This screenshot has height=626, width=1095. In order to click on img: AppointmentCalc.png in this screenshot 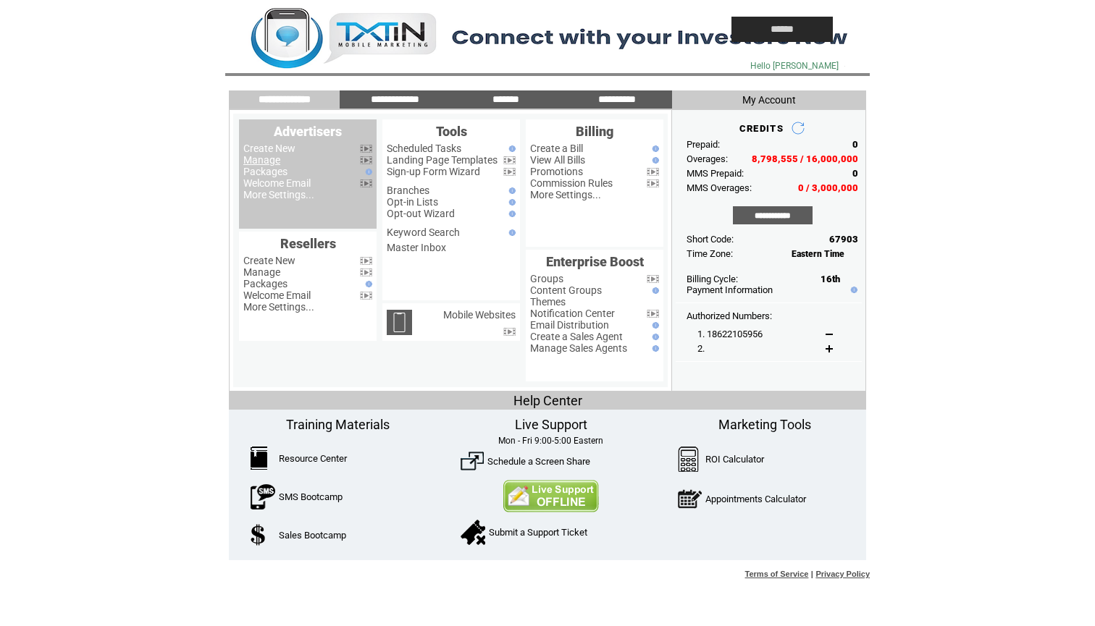, I will do `click(689, 499)`.